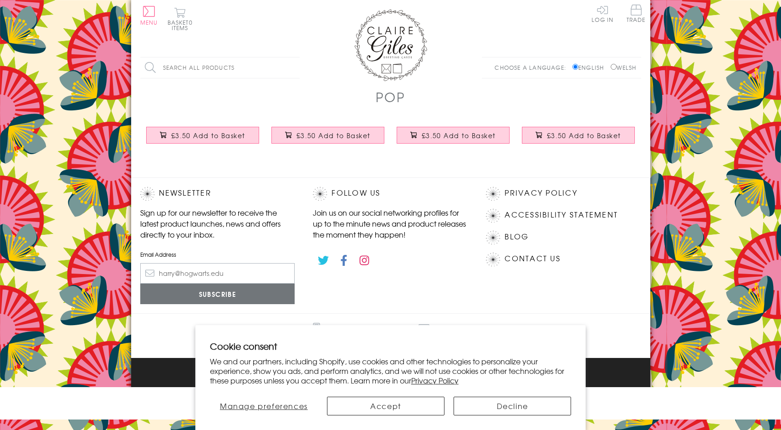  Describe the element at coordinates (218, 254) in the screenshot. I see `label: Email Address` at that location.